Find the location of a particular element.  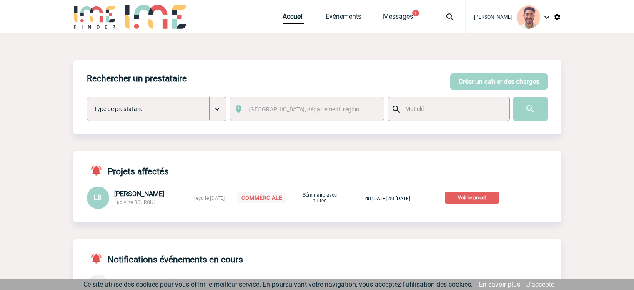

h4: Rechercher un prestataire is located at coordinates (137, 78).